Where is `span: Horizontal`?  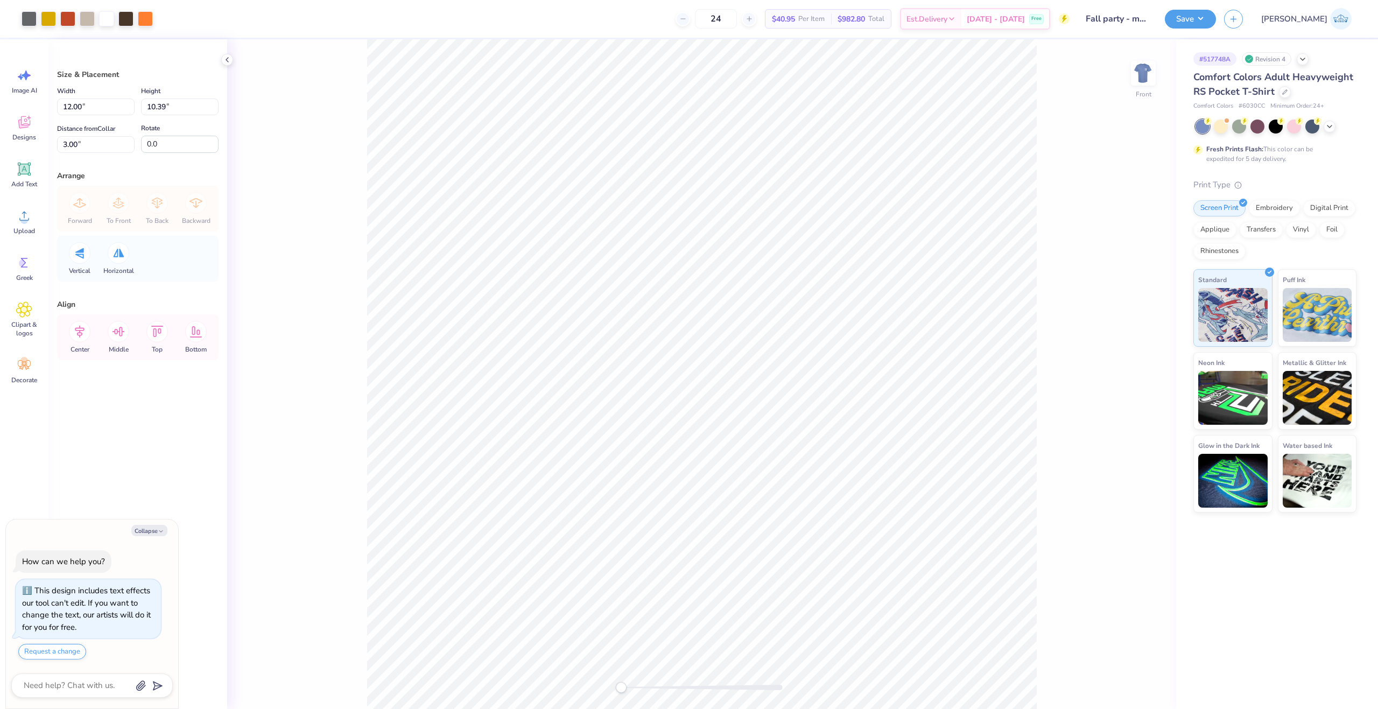 span: Horizontal is located at coordinates (118, 271).